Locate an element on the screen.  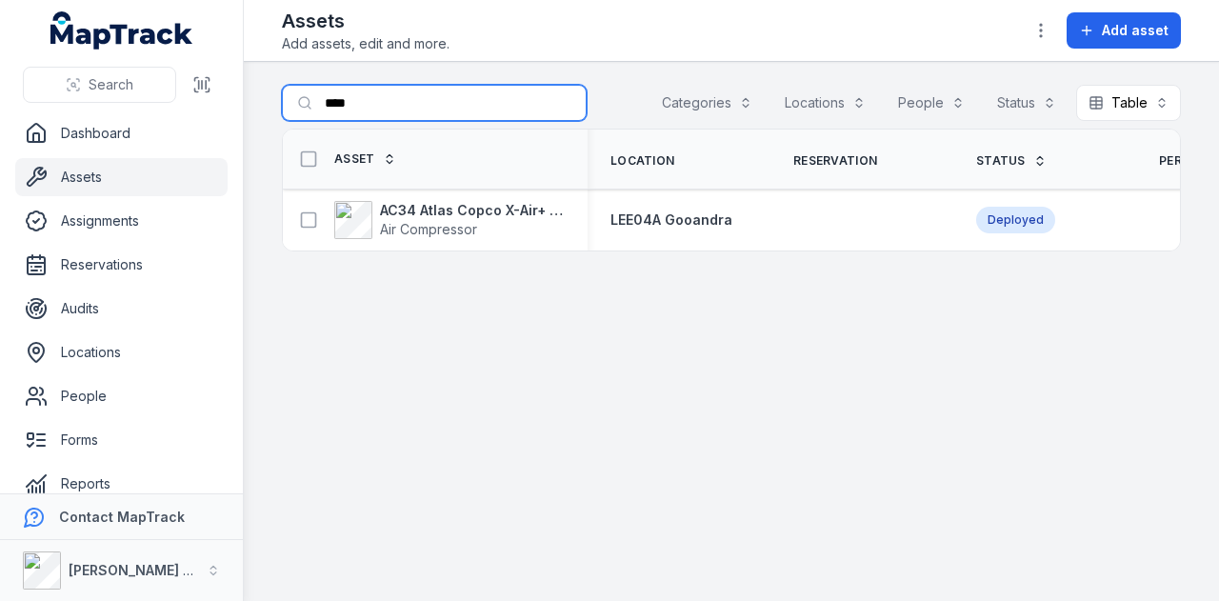
span: Location is located at coordinates (642, 161).